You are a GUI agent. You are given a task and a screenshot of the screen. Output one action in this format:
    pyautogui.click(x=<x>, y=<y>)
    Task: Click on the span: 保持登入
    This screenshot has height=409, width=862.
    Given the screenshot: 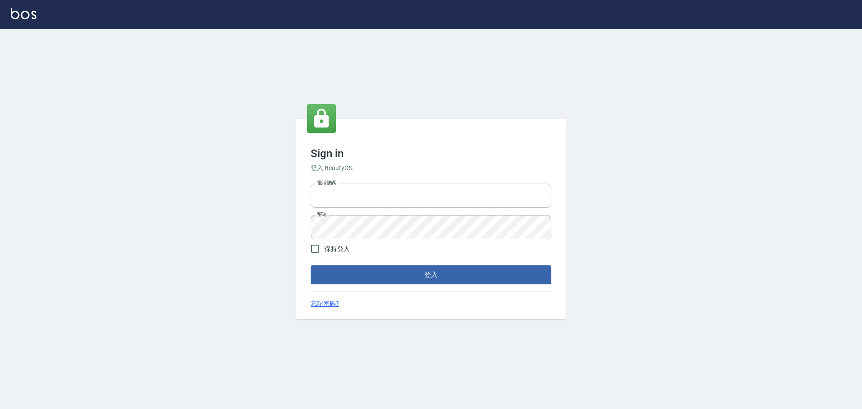 What is the action you would take?
    pyautogui.click(x=337, y=249)
    